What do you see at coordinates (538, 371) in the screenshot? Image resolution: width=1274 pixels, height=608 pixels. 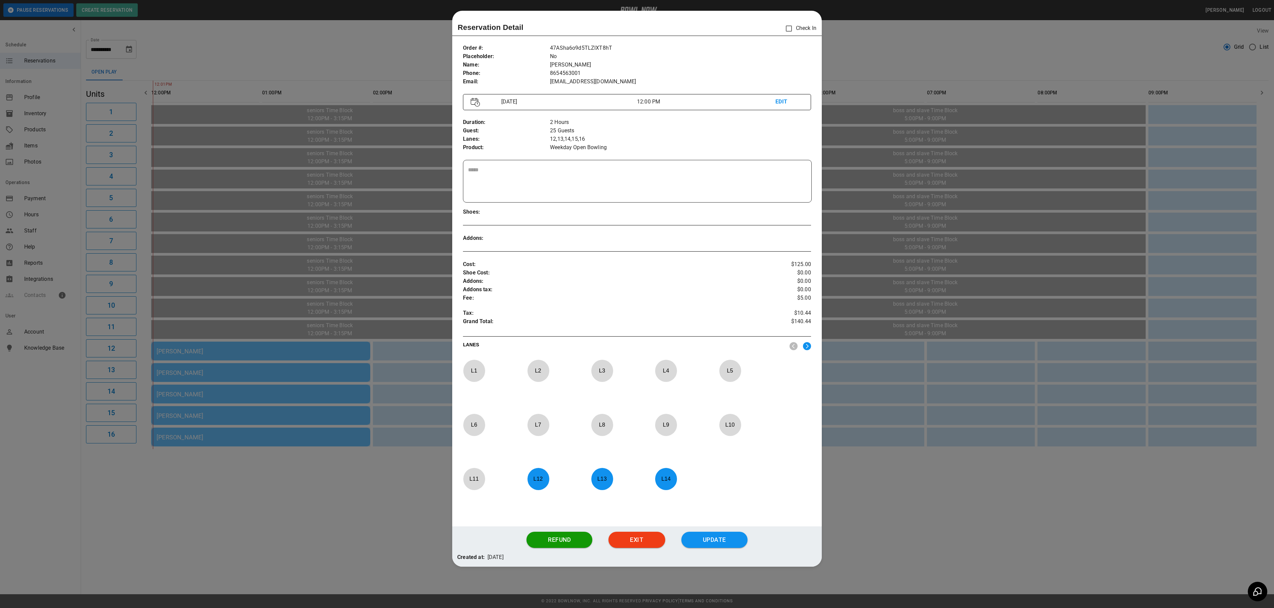 I see `p: L 2` at bounding box center [538, 371].